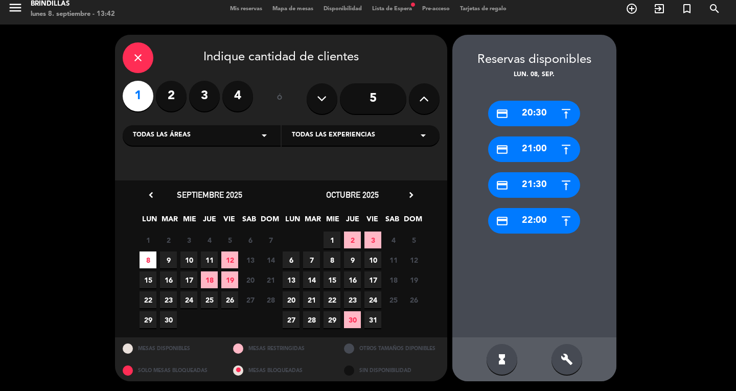 Image resolution: width=736 pixels, height=391 pixels. What do you see at coordinates (715, 9) in the screenshot?
I see `i: search` at bounding box center [715, 9].